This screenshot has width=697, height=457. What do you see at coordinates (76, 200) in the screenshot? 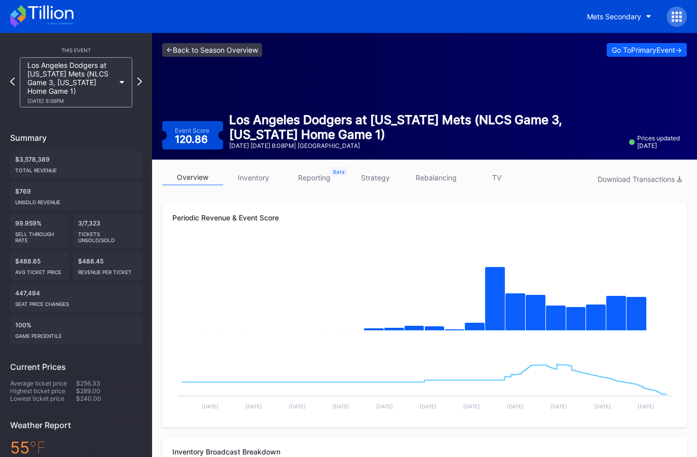
I see `div: Unsold Revenue` at bounding box center [76, 200].